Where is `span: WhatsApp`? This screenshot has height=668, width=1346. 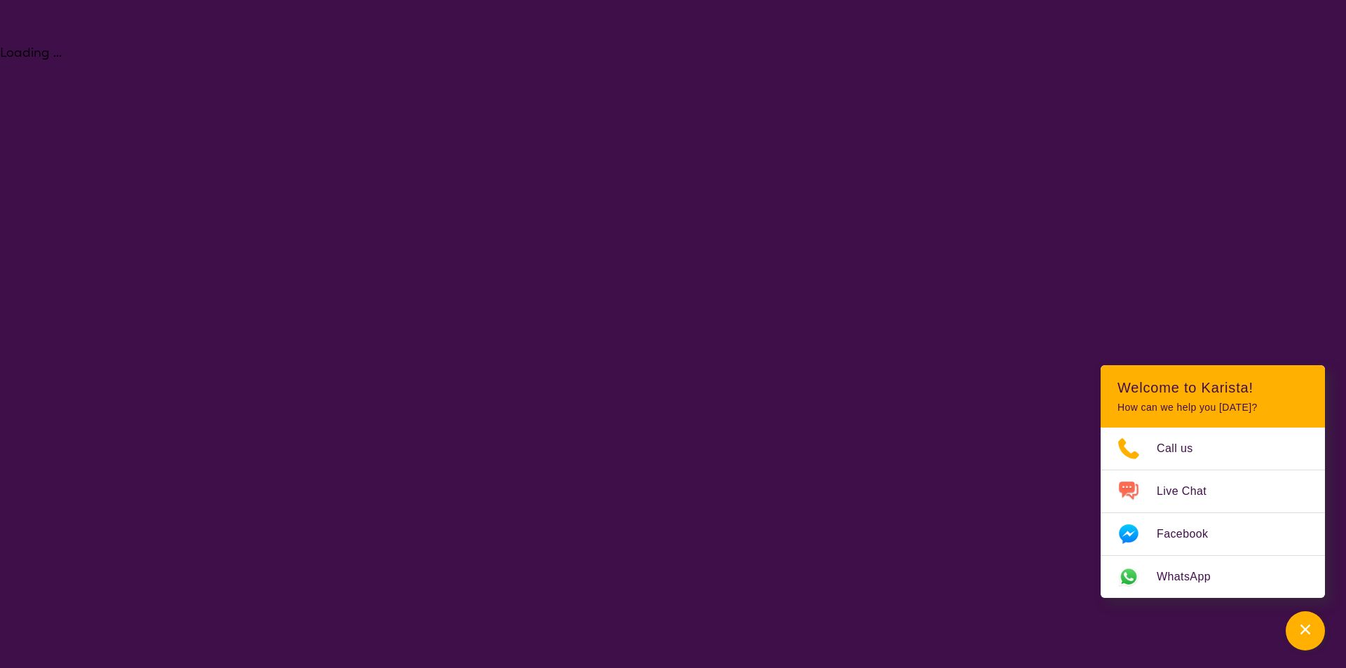
span: WhatsApp is located at coordinates (1192, 577).